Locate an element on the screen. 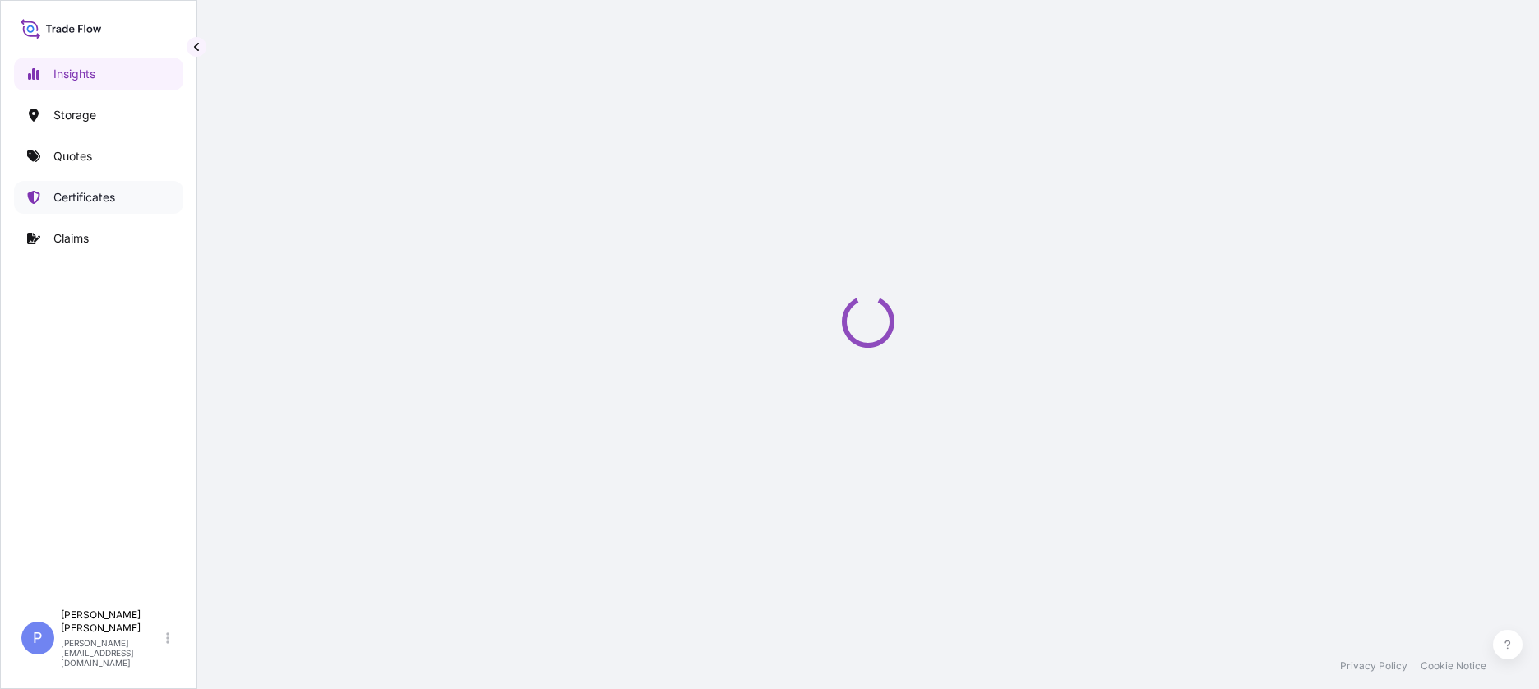 The width and height of the screenshot is (1539, 689). p: Claims is located at coordinates (71, 238).